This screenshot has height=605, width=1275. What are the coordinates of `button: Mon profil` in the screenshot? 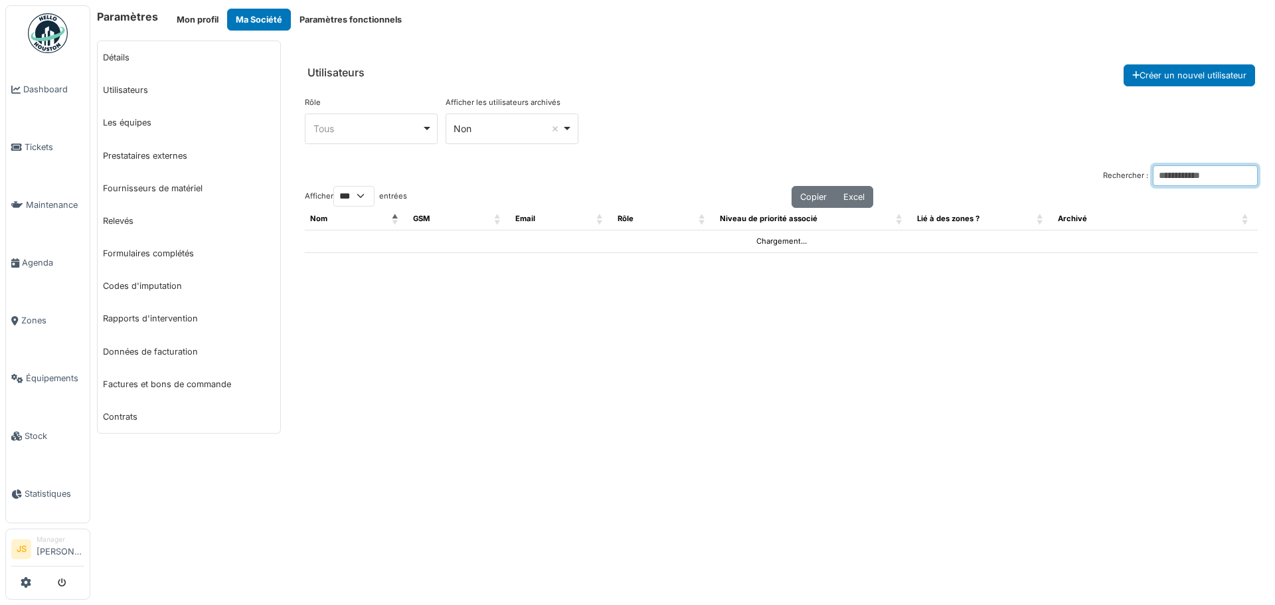 It's located at (197, 19).